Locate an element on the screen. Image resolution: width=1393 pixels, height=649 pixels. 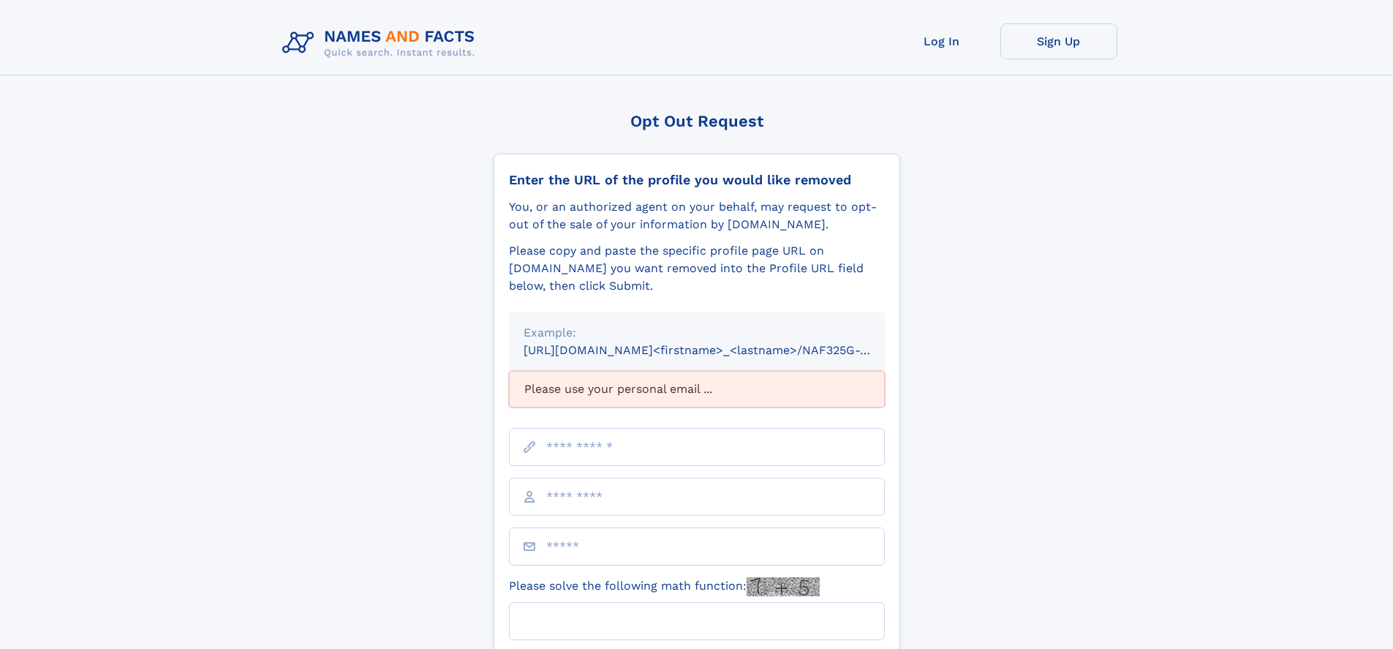
div: You, or an authorized agent on your behalf, may request to opt-out of the sale of your informatio... is located at coordinates (697, 216).